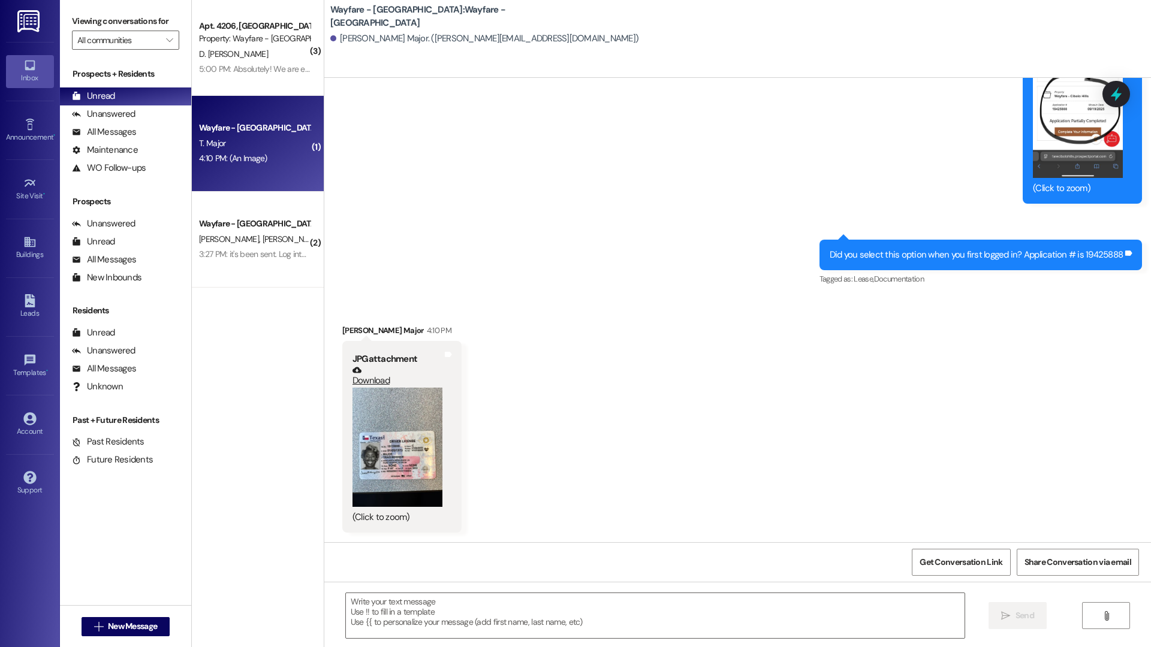 The image size is (1151, 647). Describe the element at coordinates (125, 420) in the screenshot. I see `div: Past + Future Residents` at that location.